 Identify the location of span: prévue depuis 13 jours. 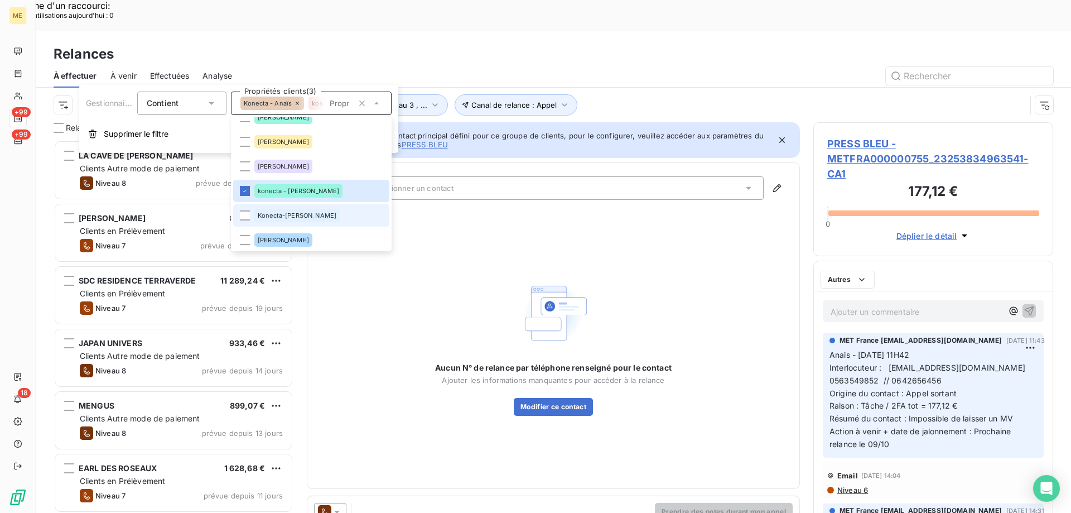
(242, 433).